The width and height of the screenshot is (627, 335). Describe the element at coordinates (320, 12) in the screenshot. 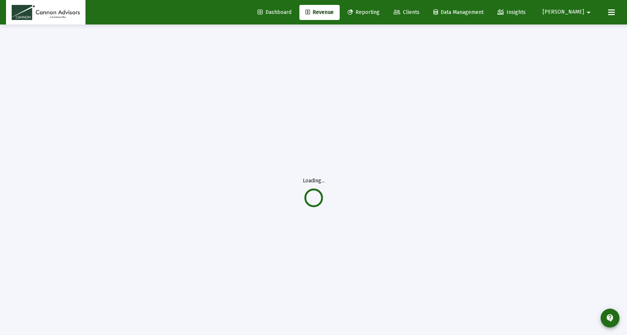

I see `a: Revenue` at that location.